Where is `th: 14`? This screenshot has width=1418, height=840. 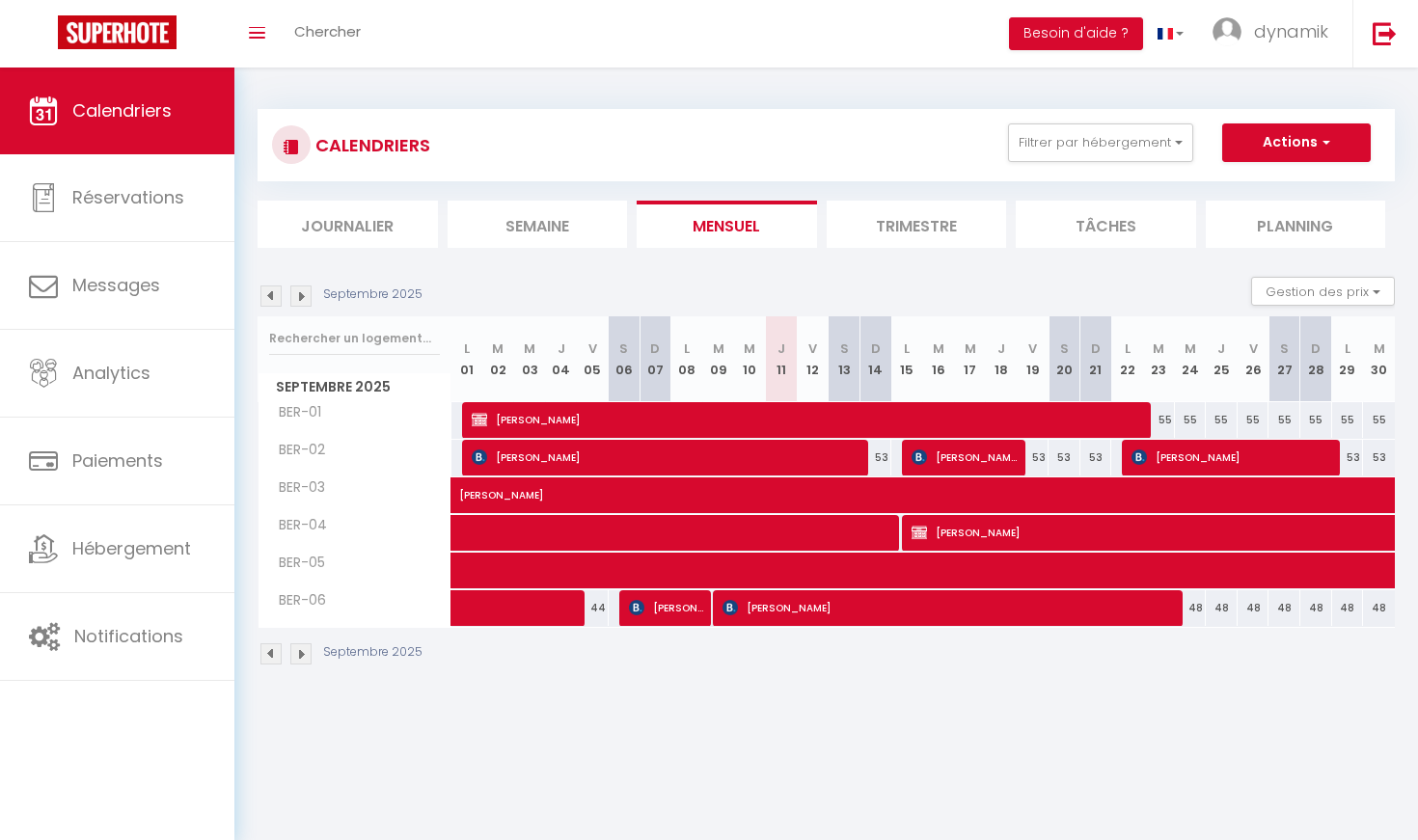
th: 14 is located at coordinates (875, 359).